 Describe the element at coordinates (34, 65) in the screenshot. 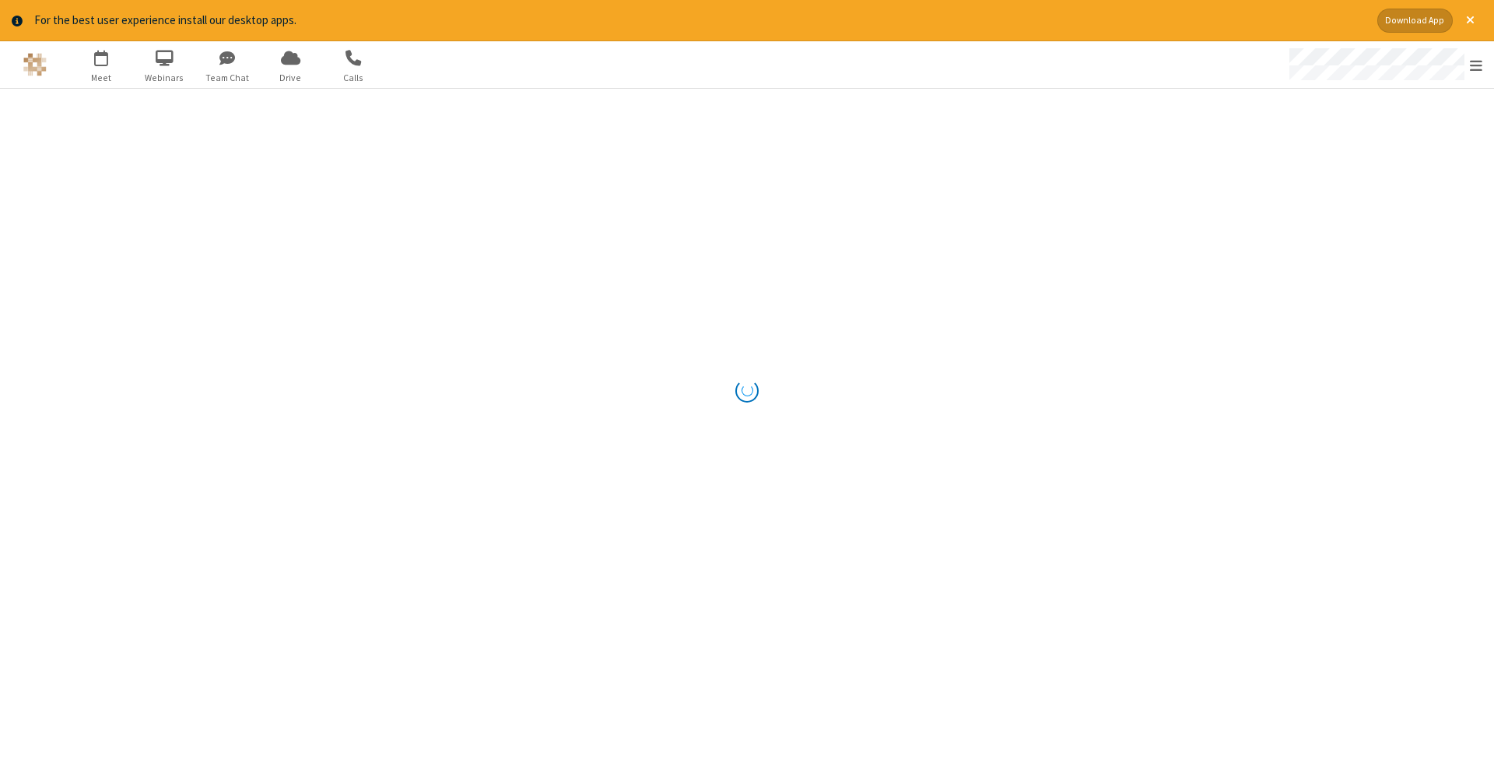

I see `button: Logo` at that location.